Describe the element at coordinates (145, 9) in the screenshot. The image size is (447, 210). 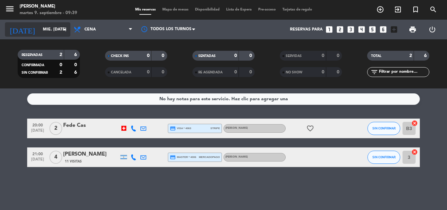
I see `span: Mis reservas` at that location.